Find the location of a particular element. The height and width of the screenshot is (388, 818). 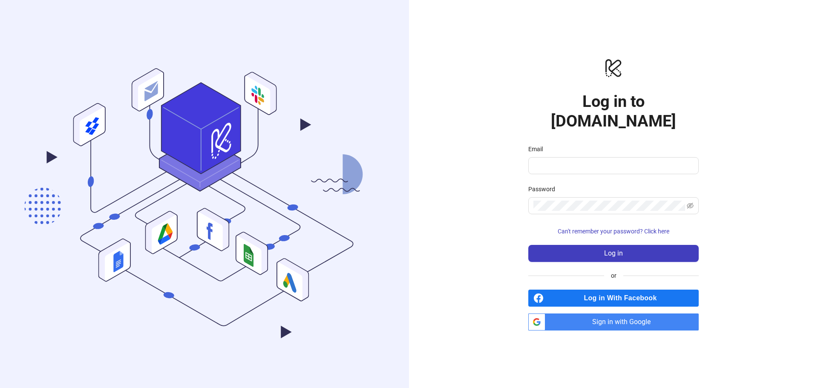

span: eye-invisible is located at coordinates (690, 206).